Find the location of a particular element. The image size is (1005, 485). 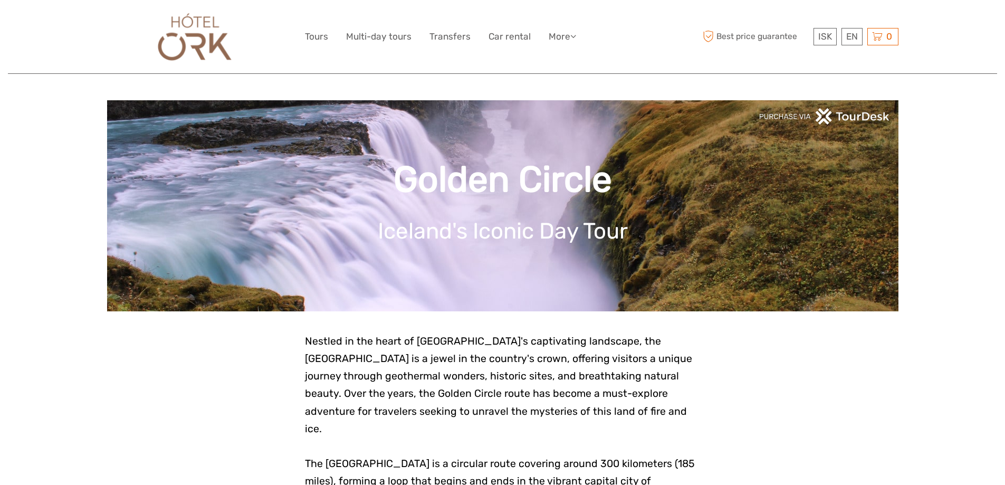

img: PurchaseViaTourDeskwhite.png is located at coordinates (825, 116).